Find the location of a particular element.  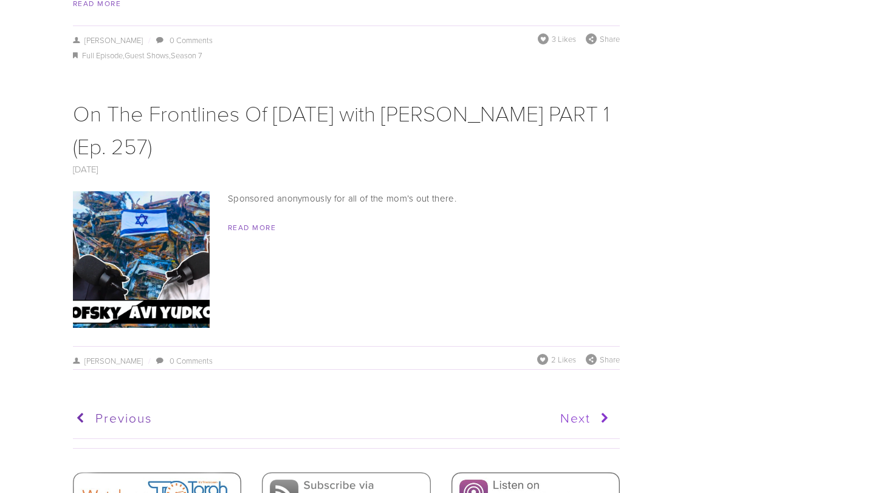

a: Previous is located at coordinates (207, 419).